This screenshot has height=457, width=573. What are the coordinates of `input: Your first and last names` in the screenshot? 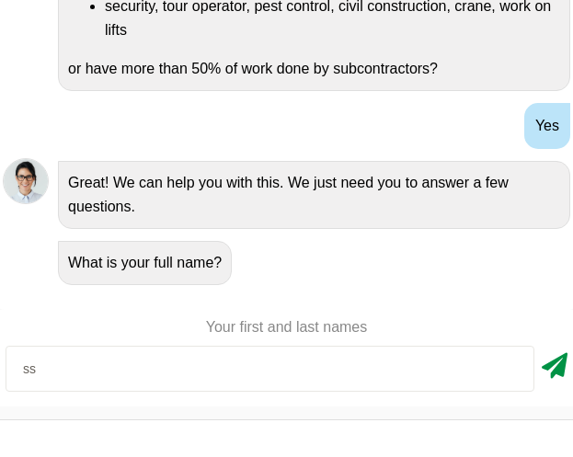 It's located at (269, 369).